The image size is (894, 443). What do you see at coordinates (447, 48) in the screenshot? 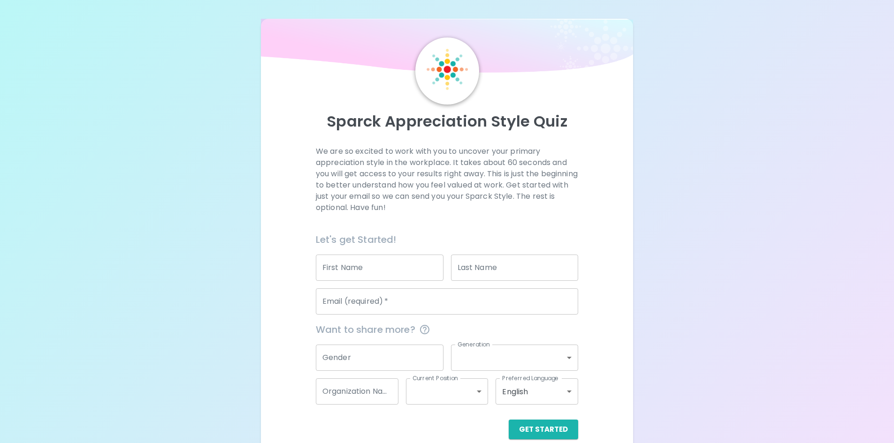
I see `img: wave` at bounding box center [447, 48].